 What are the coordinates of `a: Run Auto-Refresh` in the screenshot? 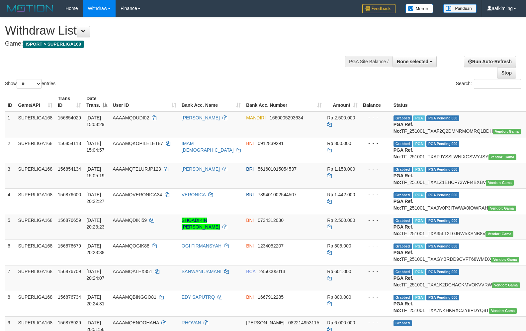 It's located at (490, 61).